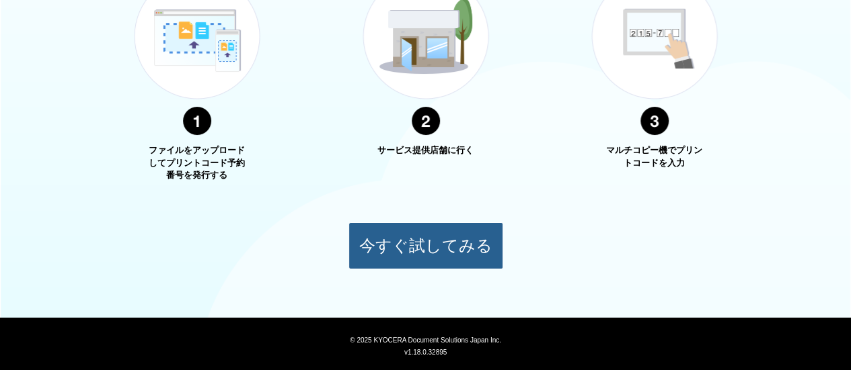 The image size is (851, 370). I want to click on p: マルチコピー機でプリントコードを入力, so click(654, 157).